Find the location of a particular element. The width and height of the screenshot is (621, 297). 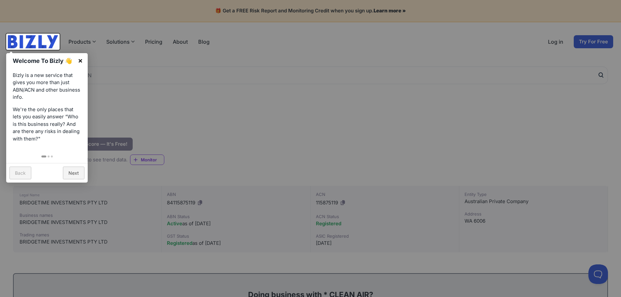

p: Bizly is a new service that gives you more than just ABN/ACN and other business info. is located at coordinates (47, 86).